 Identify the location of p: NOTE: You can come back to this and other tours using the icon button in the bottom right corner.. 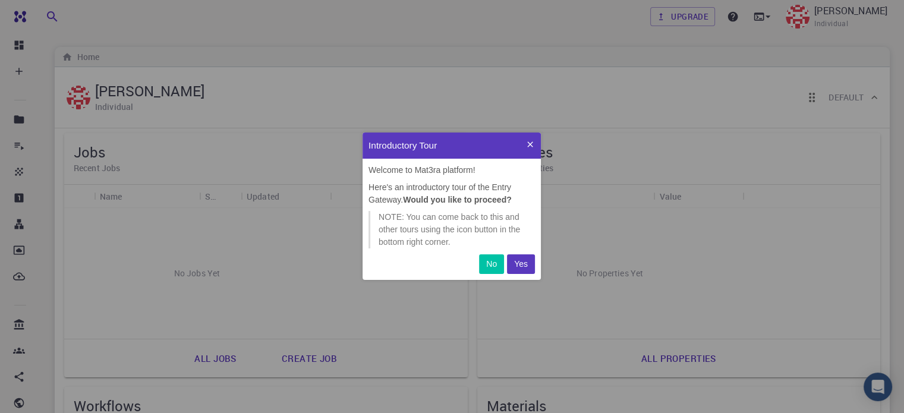
(452, 229).